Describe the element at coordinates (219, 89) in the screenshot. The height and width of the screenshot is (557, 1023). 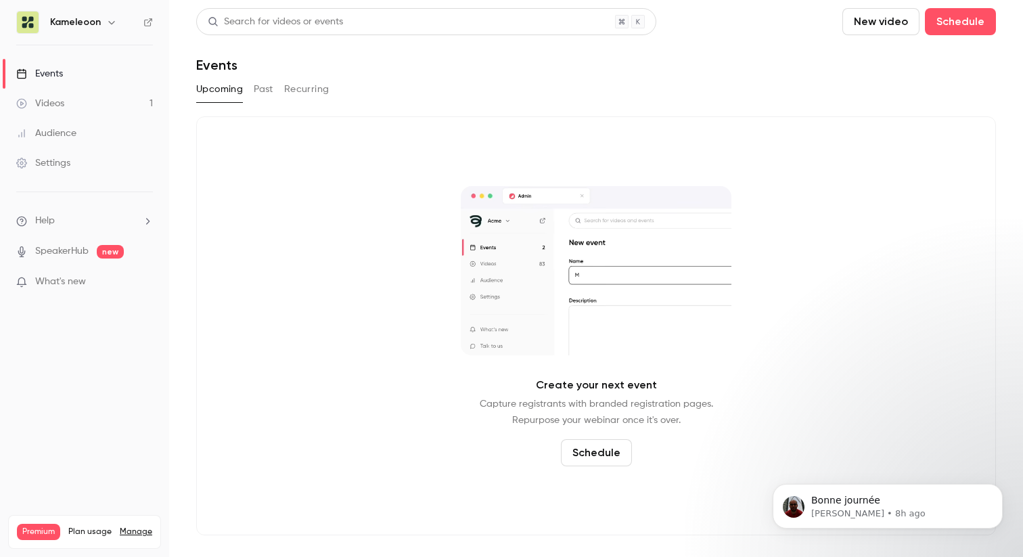
I see `button: Upcoming` at that location.